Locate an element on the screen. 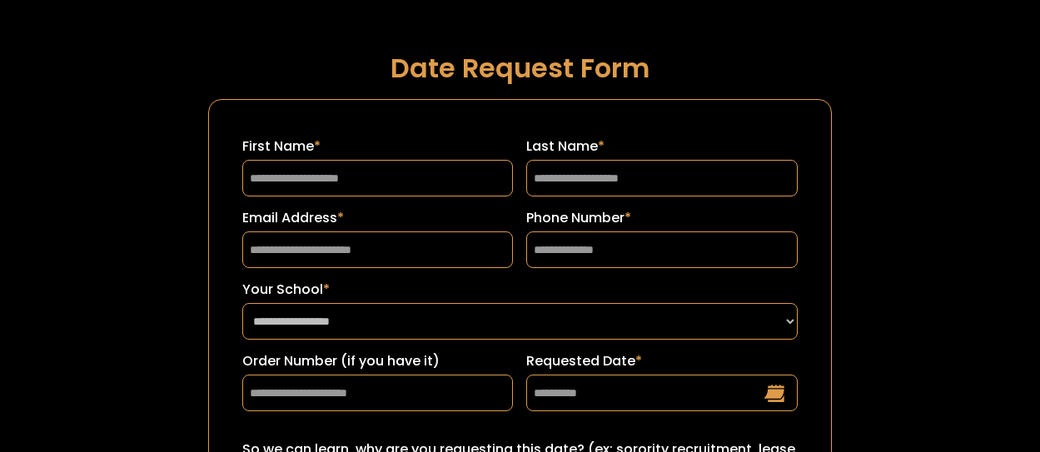 The width and height of the screenshot is (1040, 452). label: Email Address is located at coordinates (378, 218).